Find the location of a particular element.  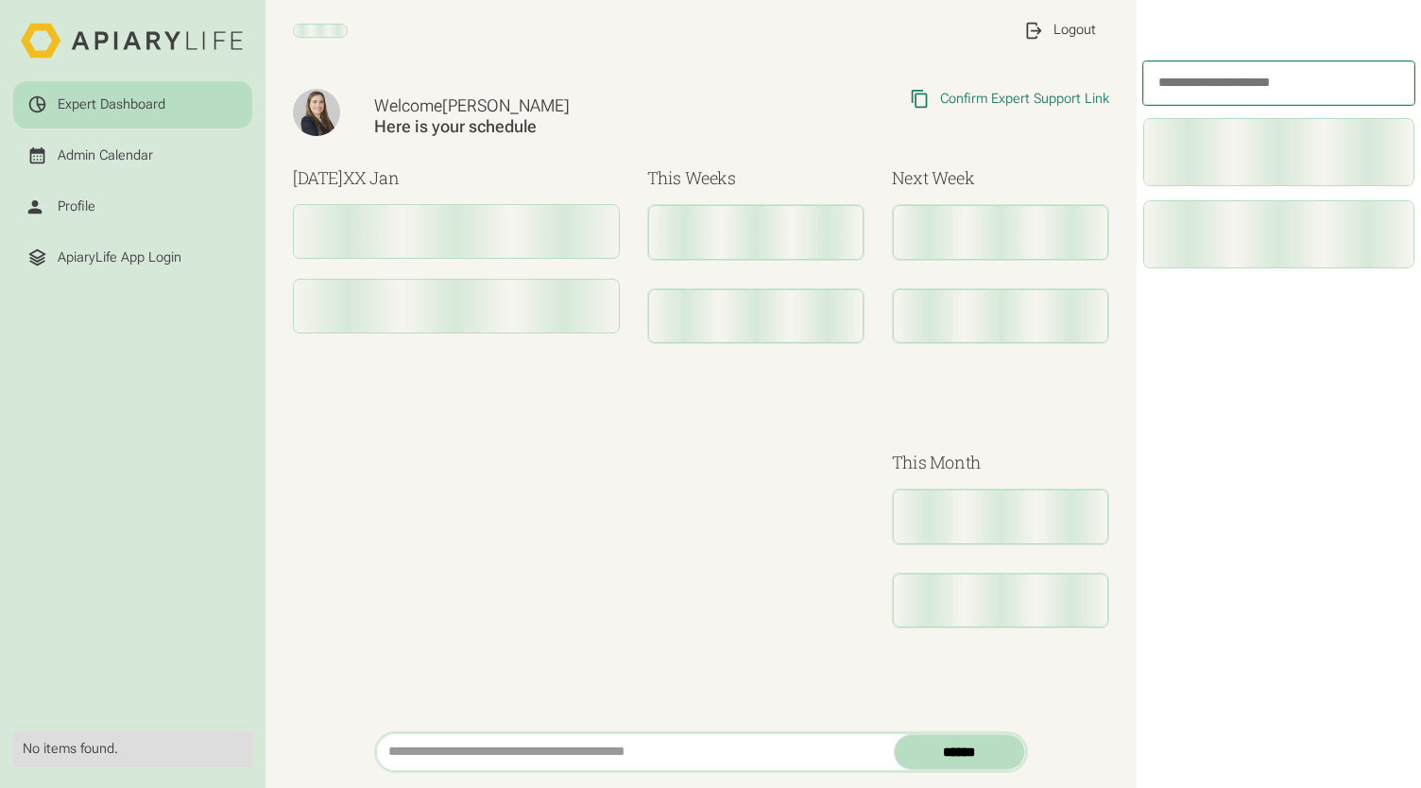

a: Logout is located at coordinates (1059, 30).